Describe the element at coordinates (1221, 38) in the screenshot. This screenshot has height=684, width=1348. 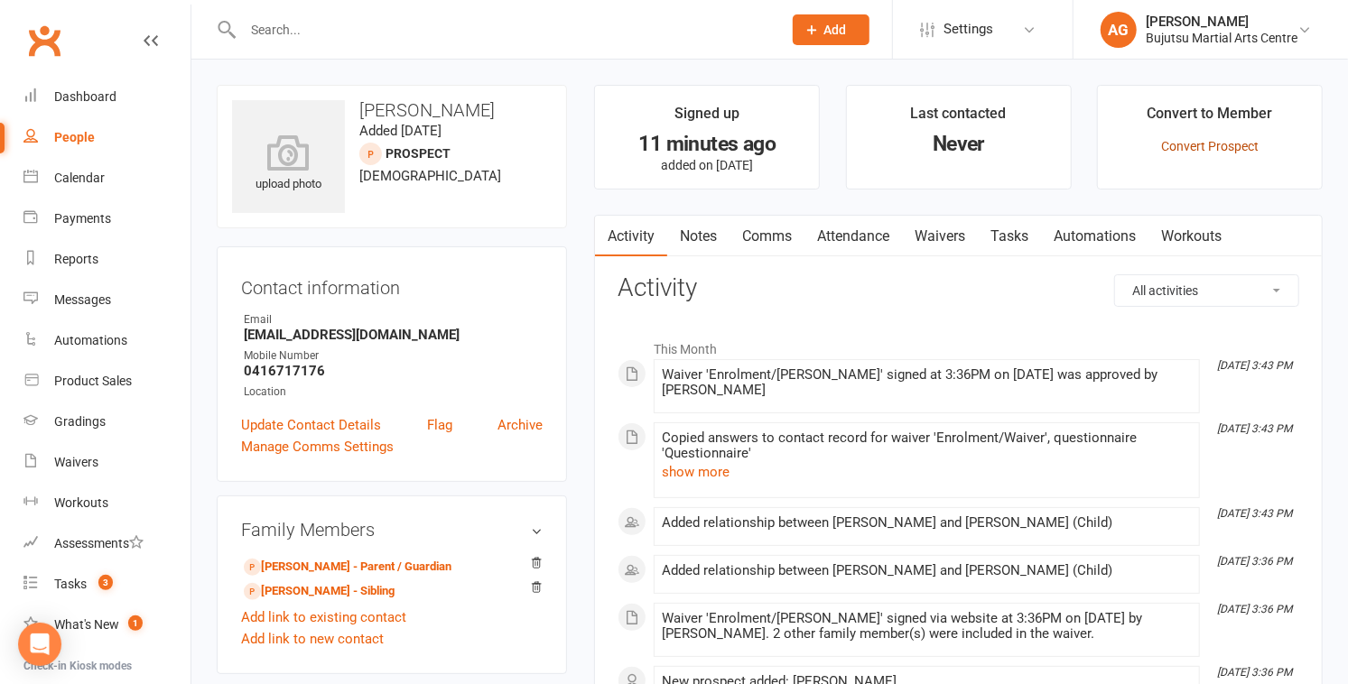
I see `div: Bujutsu Martial Arts Centre` at that location.